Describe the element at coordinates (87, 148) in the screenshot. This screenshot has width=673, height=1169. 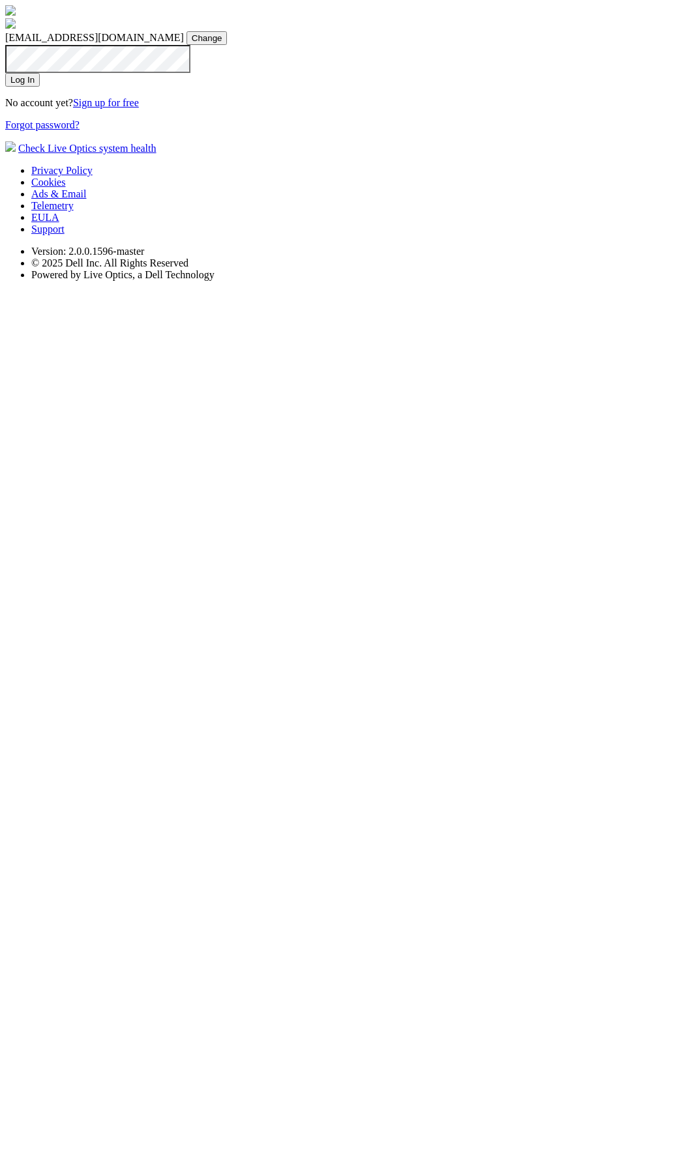
I see `a: Check Live Optics system health` at that location.